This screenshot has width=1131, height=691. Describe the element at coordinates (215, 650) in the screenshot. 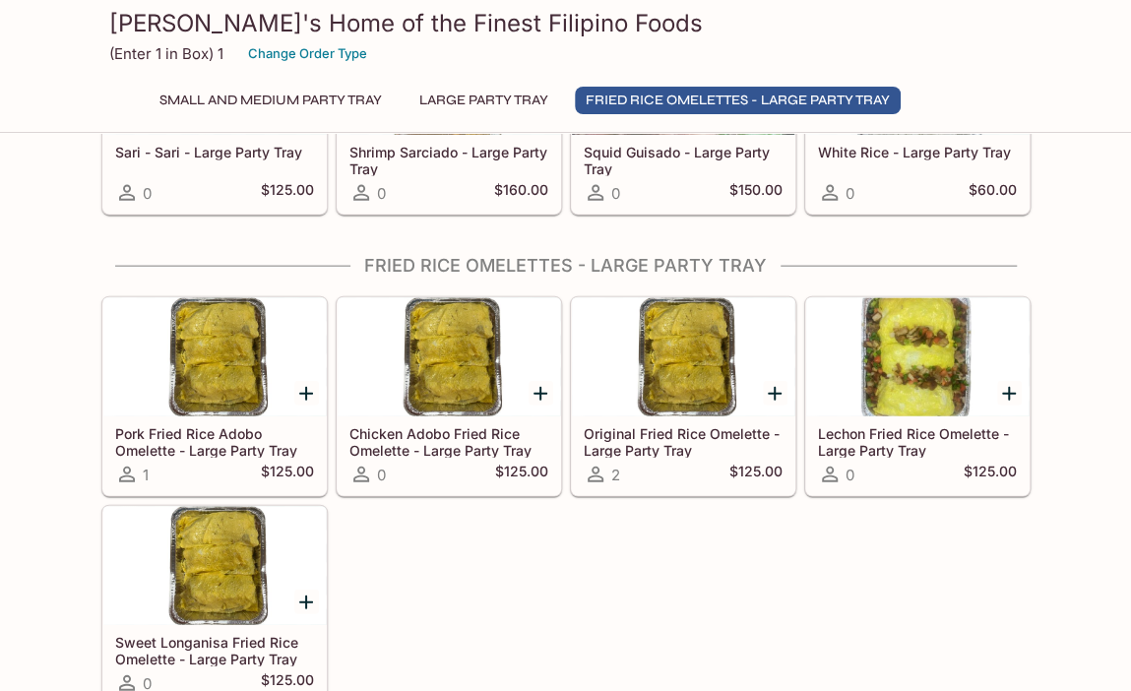

I see `h5: Sweet Longanisa Fried Rice Omelette - Large Party Tray` at that location.